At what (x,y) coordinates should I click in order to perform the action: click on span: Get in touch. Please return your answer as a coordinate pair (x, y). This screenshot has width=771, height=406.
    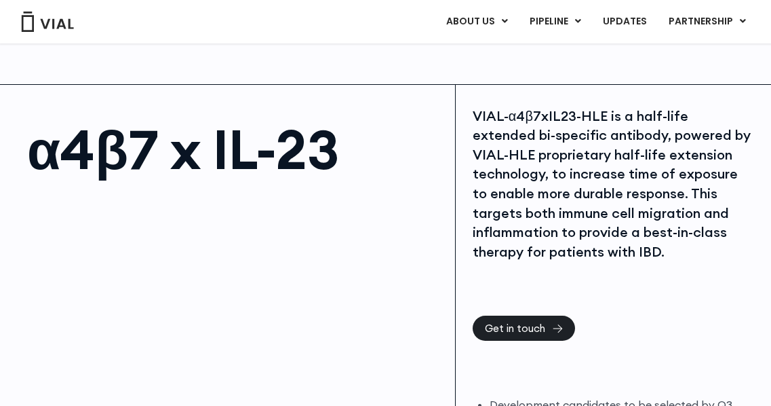
    Looking at the image, I should click on (515, 328).